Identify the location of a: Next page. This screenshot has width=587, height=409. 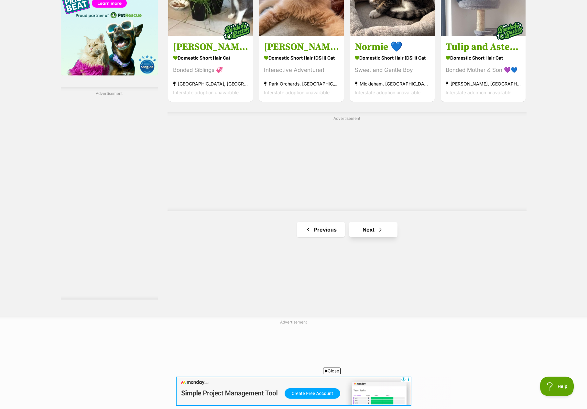
(373, 229).